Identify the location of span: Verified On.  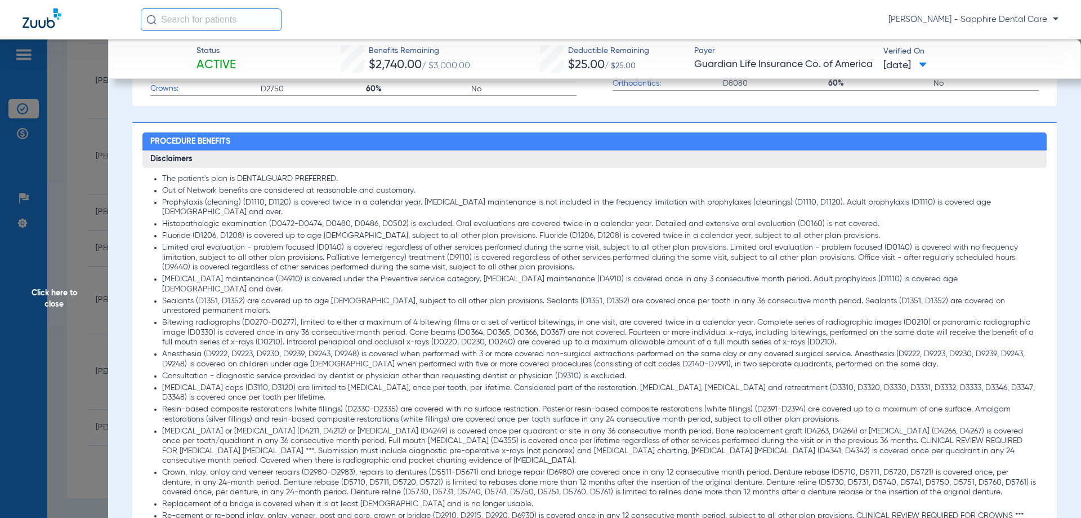
(973, 51).